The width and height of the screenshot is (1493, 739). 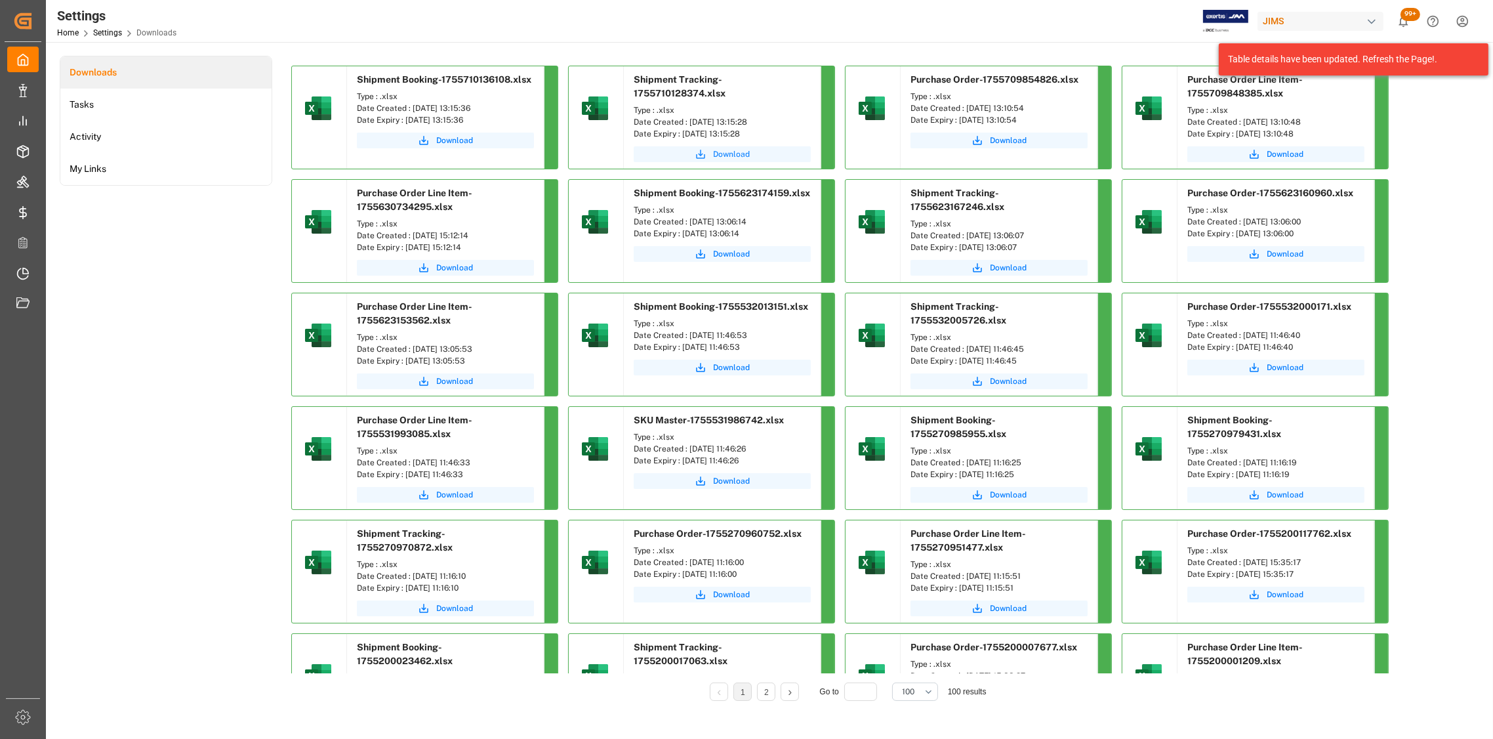 What do you see at coordinates (415, 426) in the screenshot?
I see `span: Purchase Order Line Item-1755531993085.xlsx` at bounding box center [415, 426].